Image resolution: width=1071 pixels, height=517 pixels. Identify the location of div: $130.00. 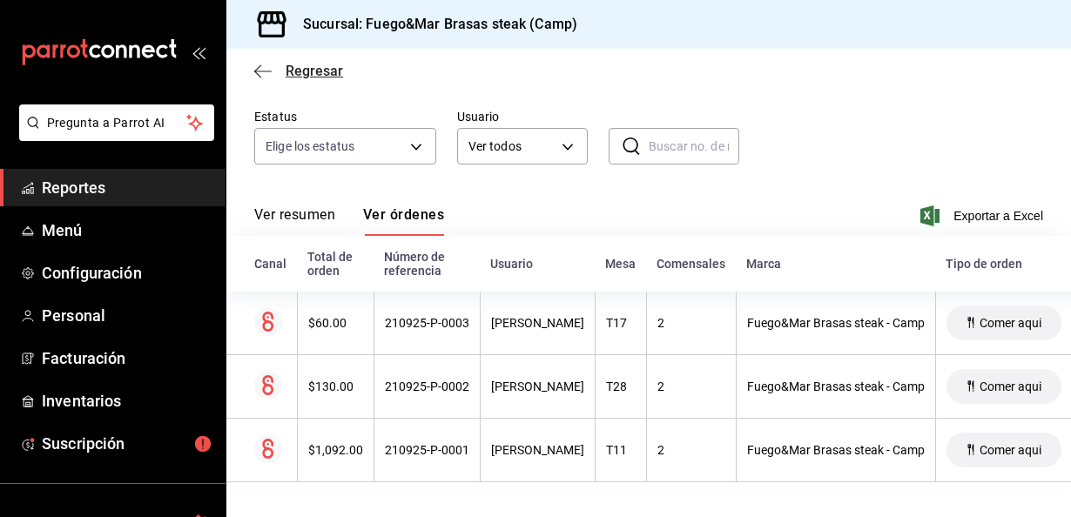
(335, 387).